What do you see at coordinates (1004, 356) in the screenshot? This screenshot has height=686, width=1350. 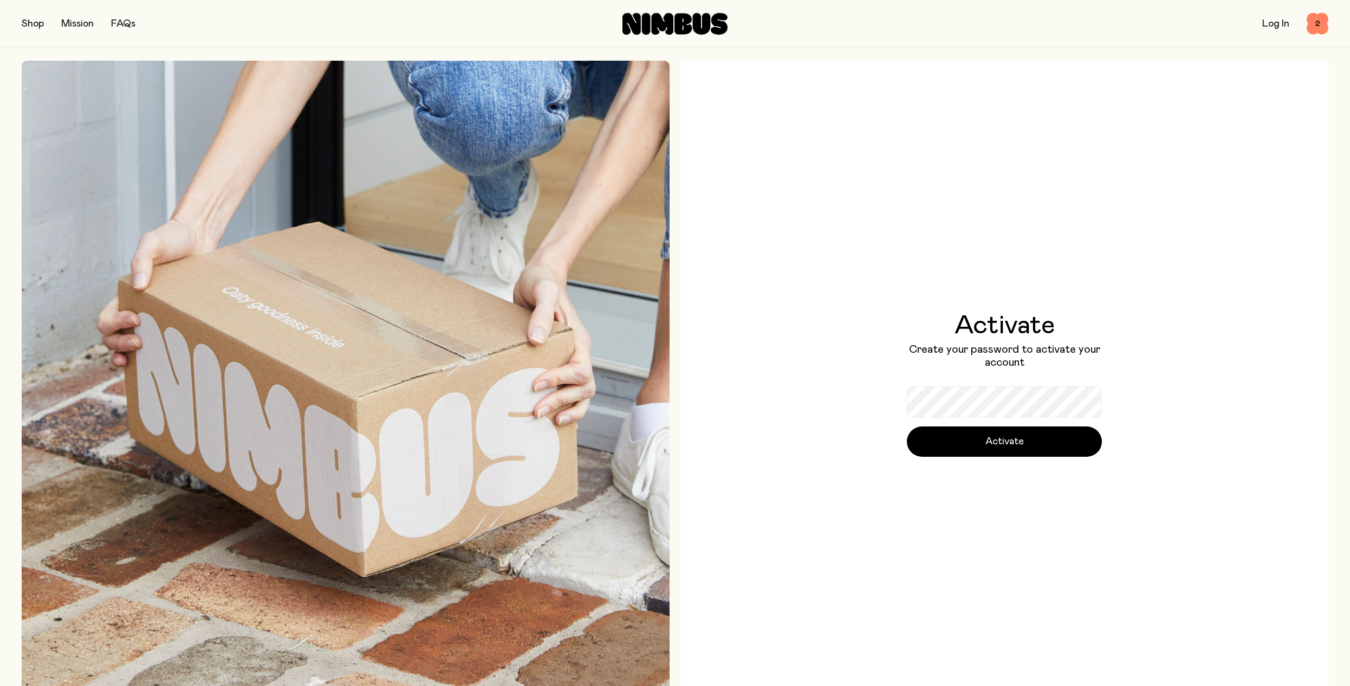 I see `p: Create your password to activate your account` at bounding box center [1004, 356].